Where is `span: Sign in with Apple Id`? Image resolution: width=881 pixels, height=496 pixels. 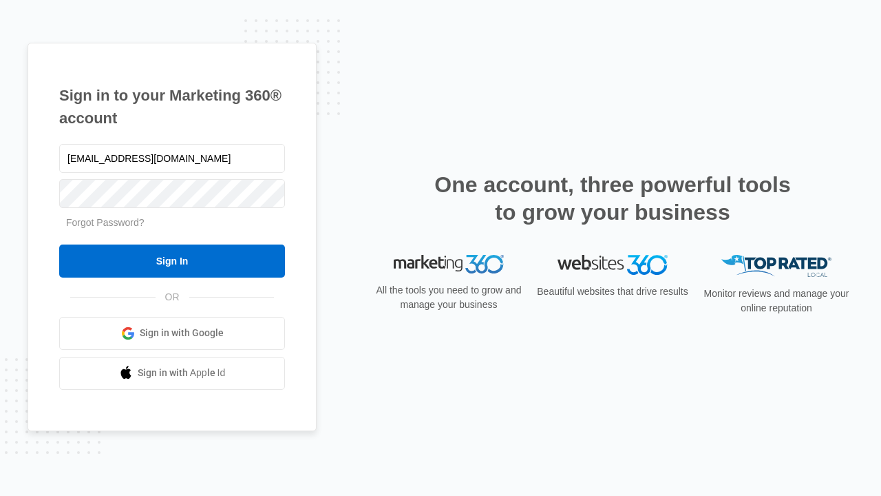
span: Sign in with Apple Id is located at coordinates (182, 372).